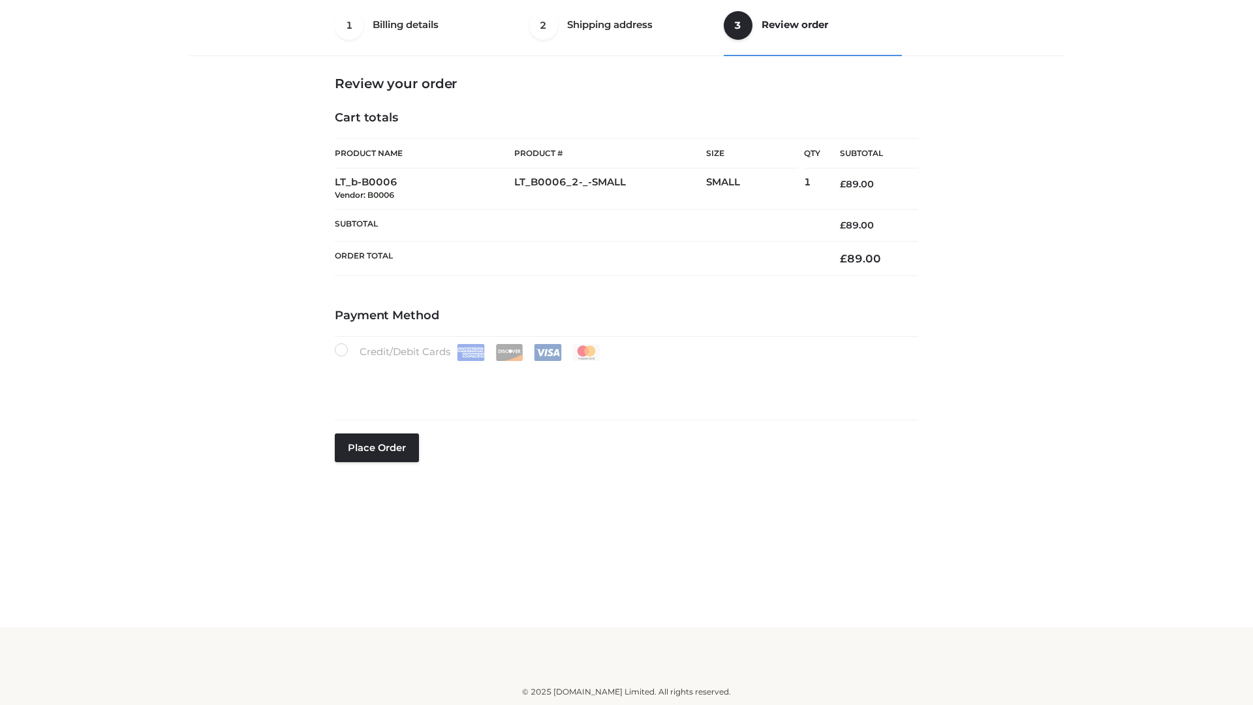 The image size is (1253, 705). What do you see at coordinates (377, 448) in the screenshot?
I see `button: Place order` at bounding box center [377, 448].